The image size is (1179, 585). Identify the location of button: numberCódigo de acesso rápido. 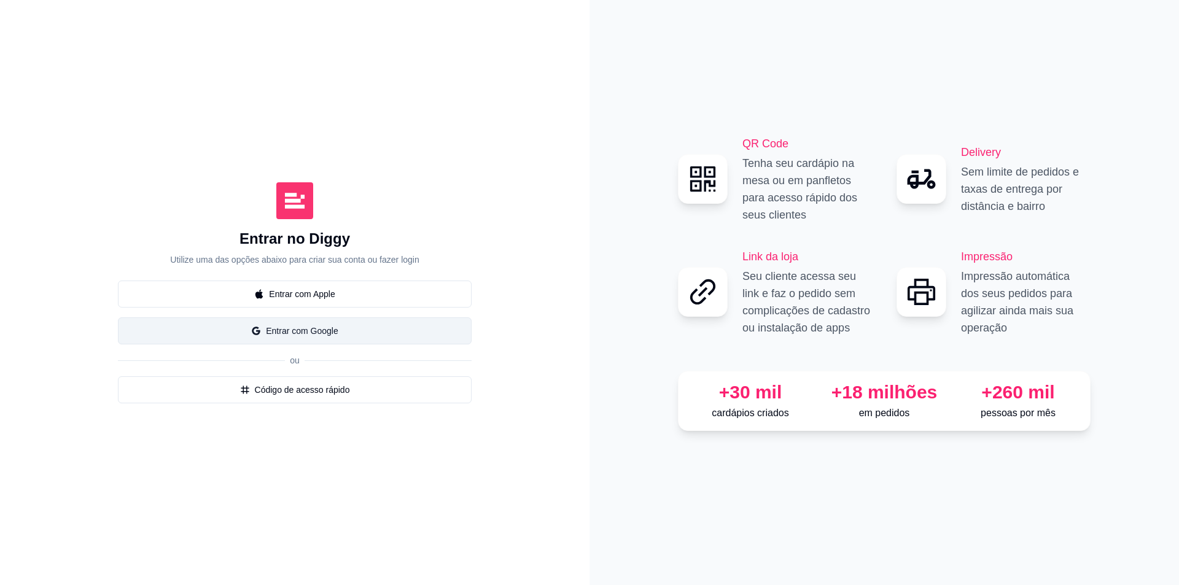
(295, 390).